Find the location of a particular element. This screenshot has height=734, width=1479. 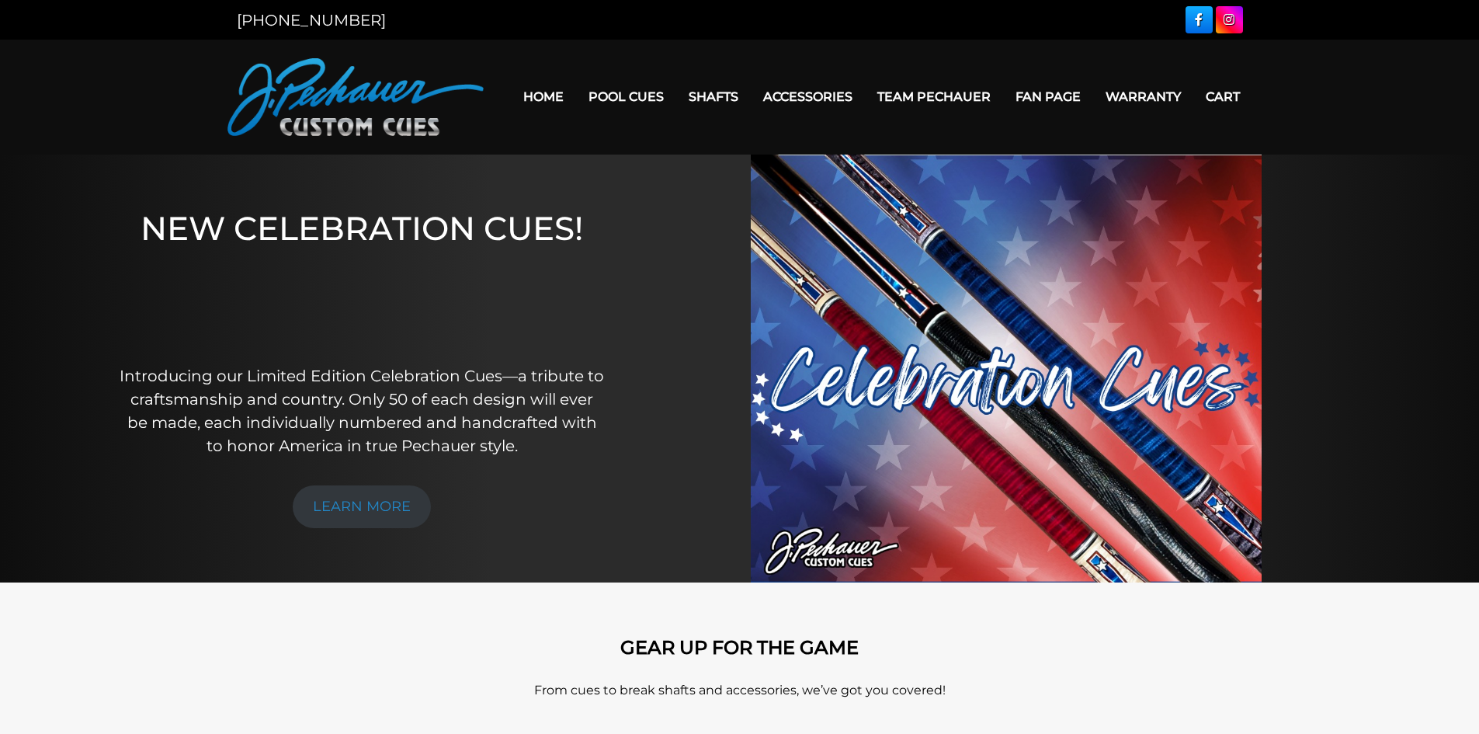

a: LEARN MORE is located at coordinates (362, 506).